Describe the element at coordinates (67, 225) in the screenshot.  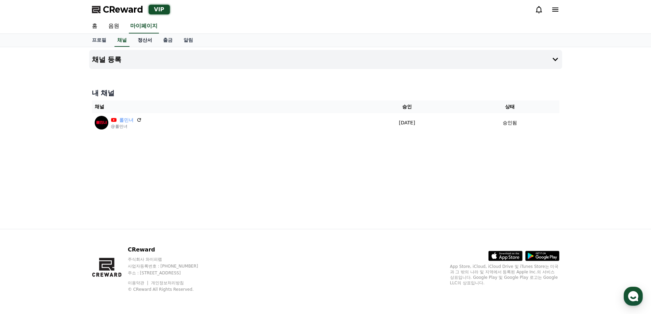
I see `a: 대화` at that location.